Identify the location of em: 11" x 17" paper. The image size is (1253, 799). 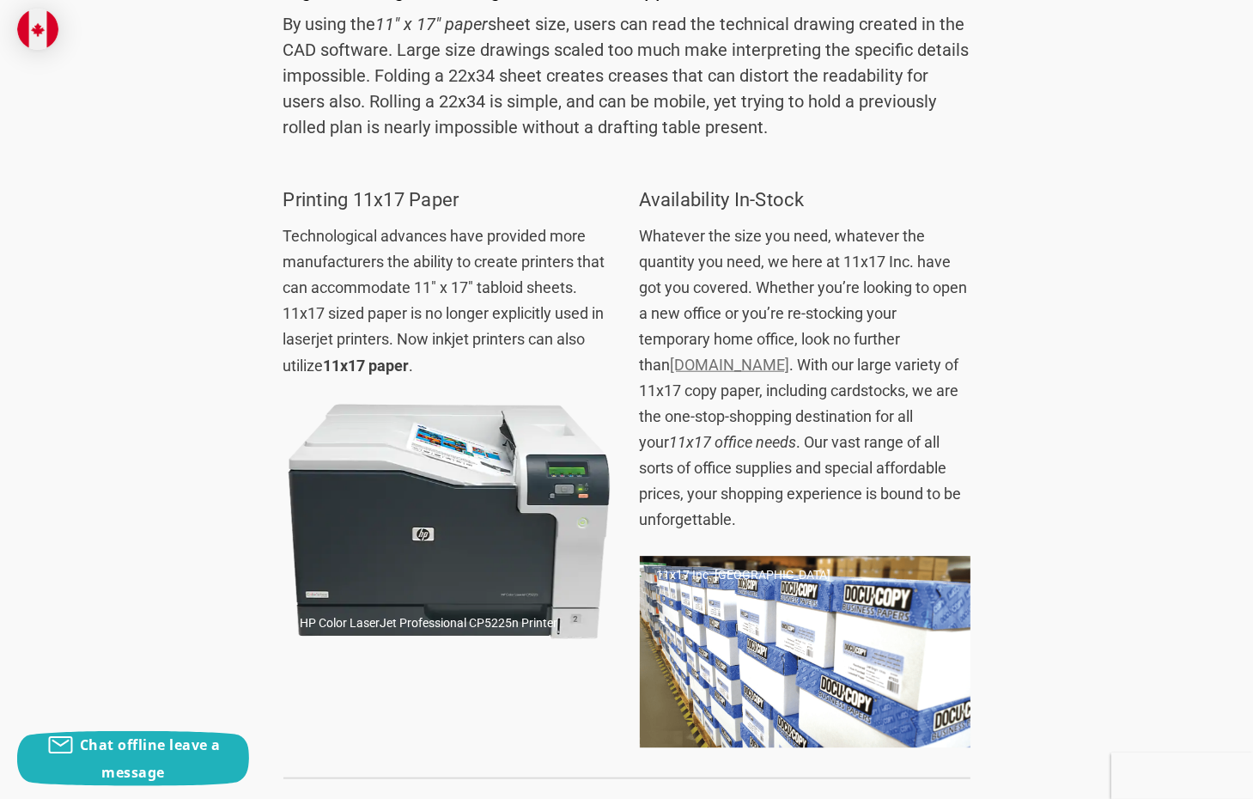
(432, 23).